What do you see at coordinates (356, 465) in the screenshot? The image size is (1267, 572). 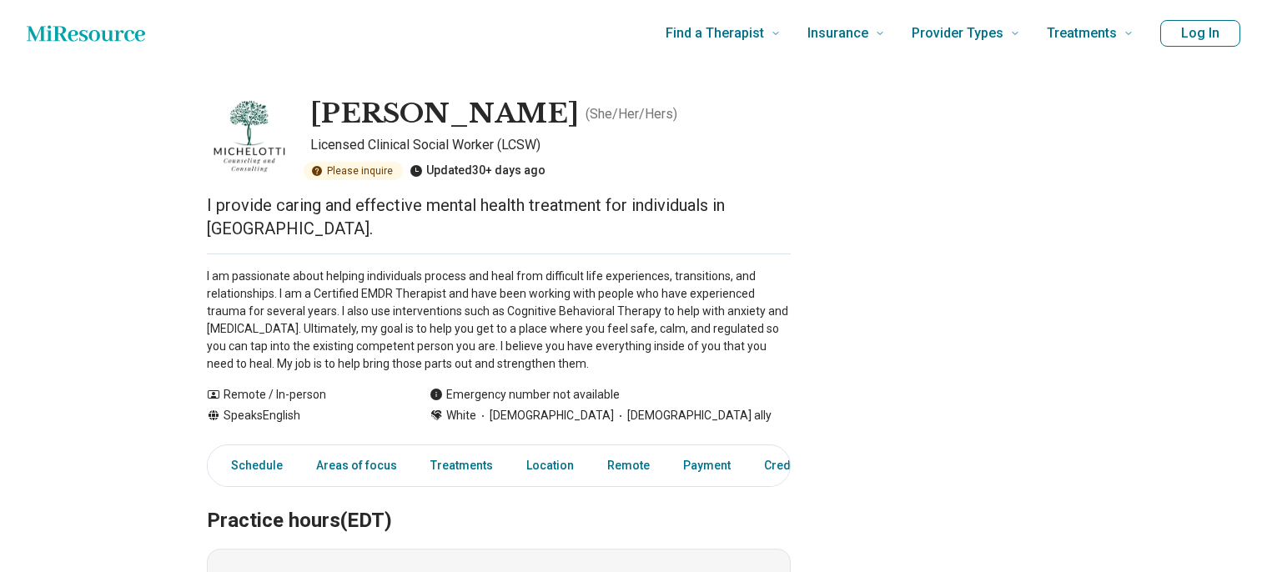 I see `a: Areas of focus` at bounding box center [356, 465].